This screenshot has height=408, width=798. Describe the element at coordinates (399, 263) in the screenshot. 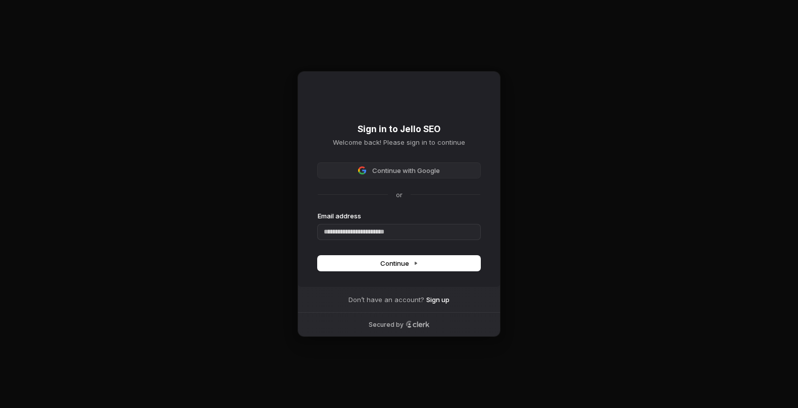

I see `span: Continue` at that location.